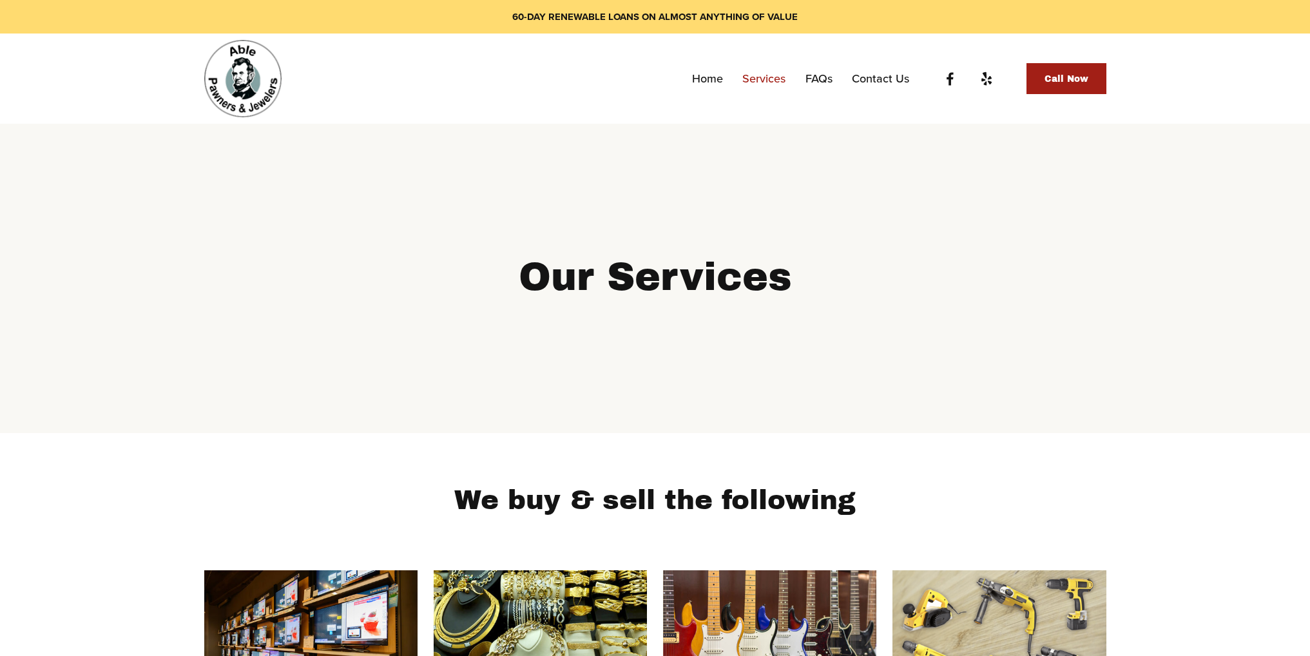  Describe the element at coordinates (1066, 79) in the screenshot. I see `a: Call Now` at that location.